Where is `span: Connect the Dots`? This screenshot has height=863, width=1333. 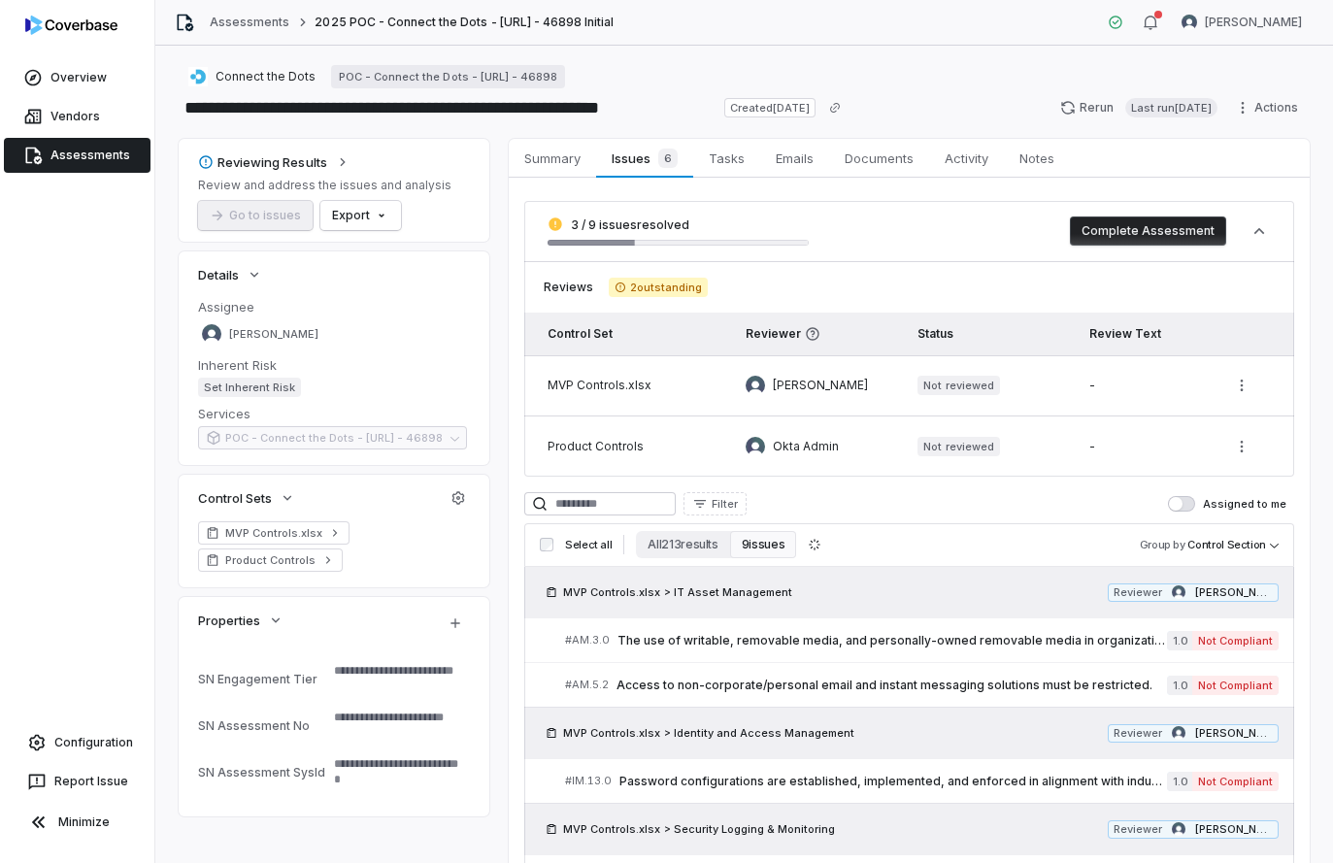 span: Connect the Dots is located at coordinates (265, 77).